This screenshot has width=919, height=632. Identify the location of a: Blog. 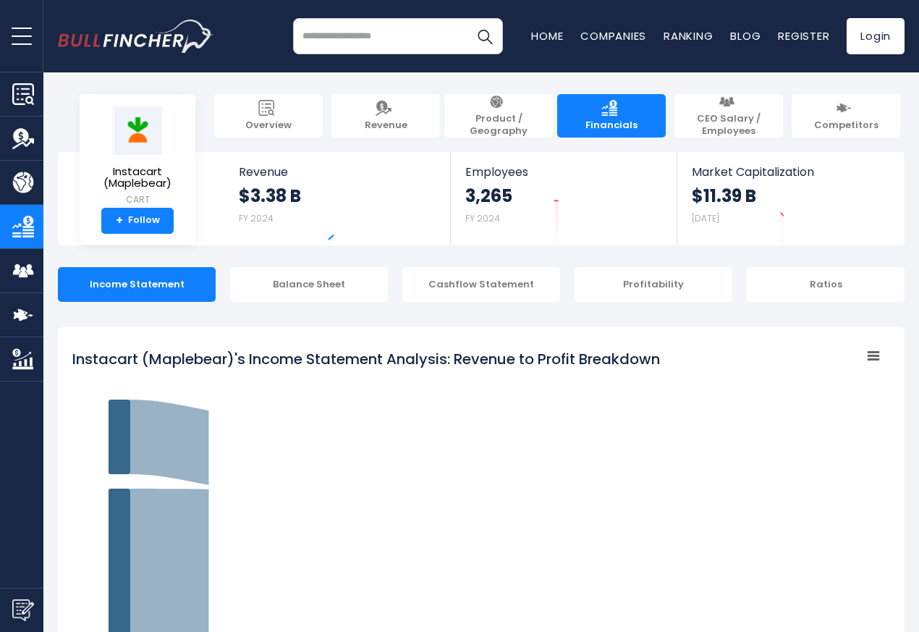
(745, 35).